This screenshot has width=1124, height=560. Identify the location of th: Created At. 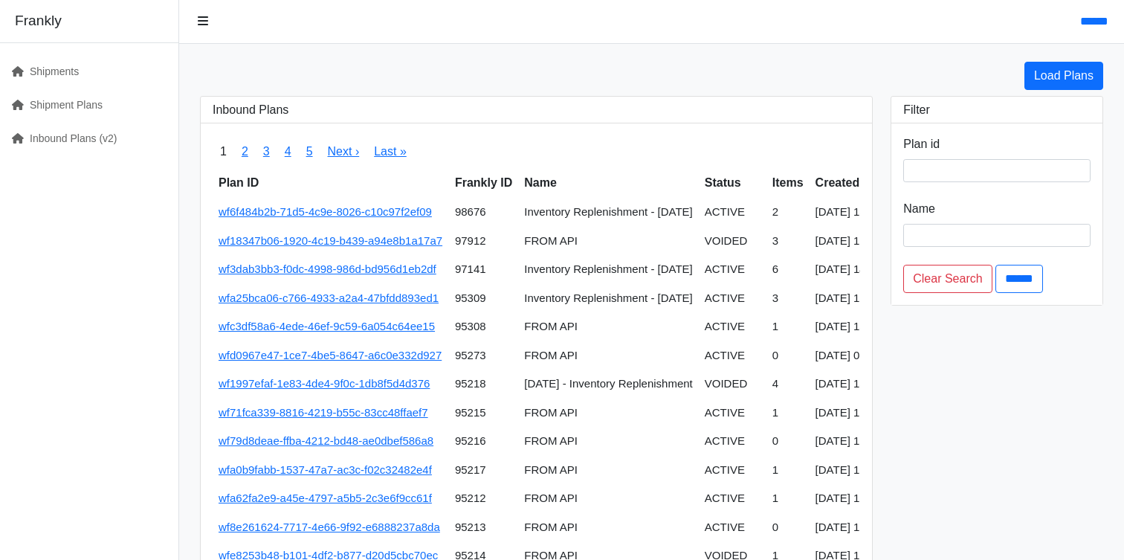
(849, 183).